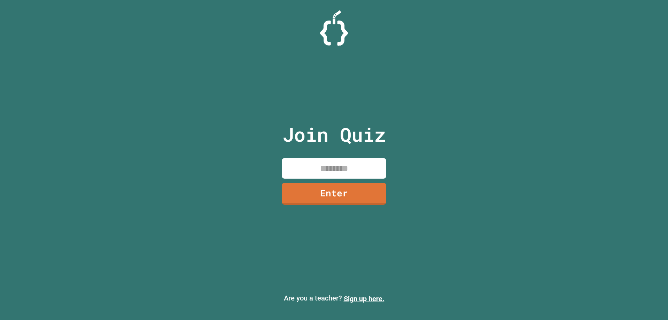 Image resolution: width=668 pixels, height=320 pixels. What do you see at coordinates (364, 299) in the screenshot?
I see `a: Sign up here.` at bounding box center [364, 299].